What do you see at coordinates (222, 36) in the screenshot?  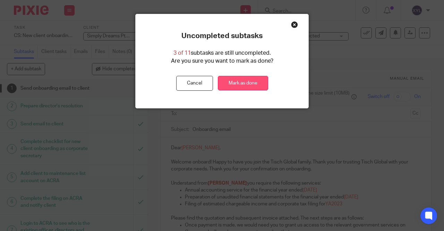 I see `p: Uncompleted subtasks` at bounding box center [222, 36].